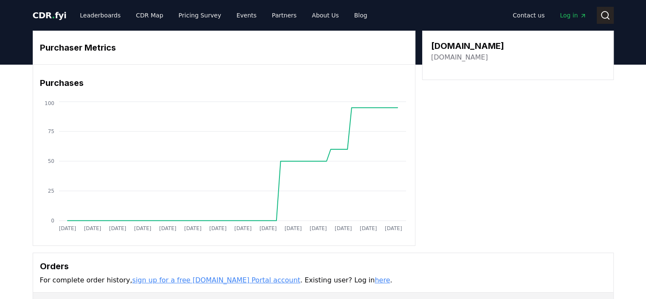  Describe the element at coordinates (200, 15) in the screenshot. I see `a: Pricing Survey` at that location.